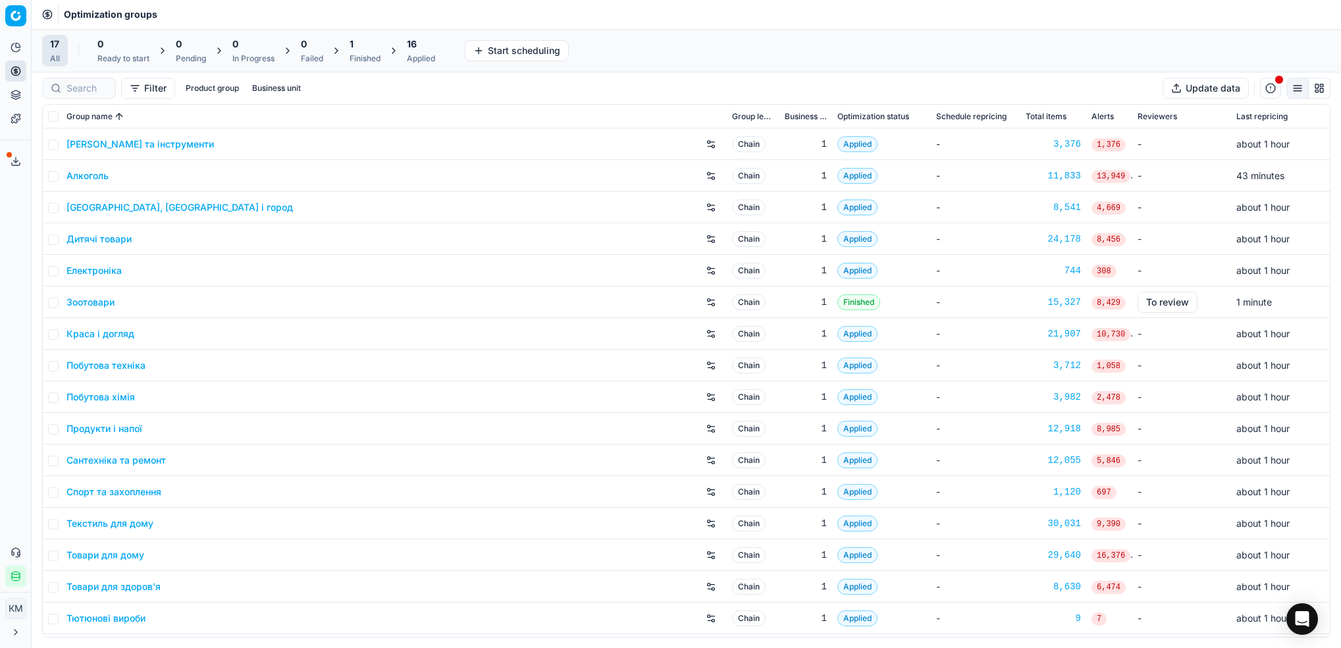 This screenshot has height=648, width=1341. I want to click on span: Alerts, so click(1103, 117).